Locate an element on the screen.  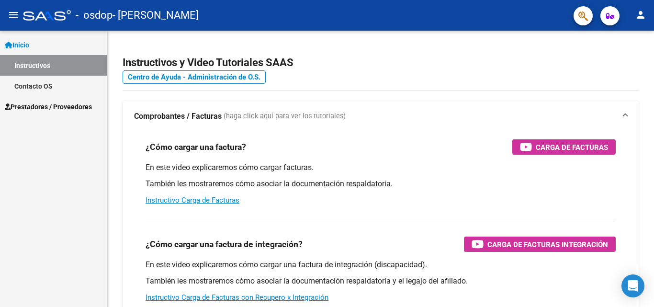
button: Carga de Facturas Integración is located at coordinates (539, 244).